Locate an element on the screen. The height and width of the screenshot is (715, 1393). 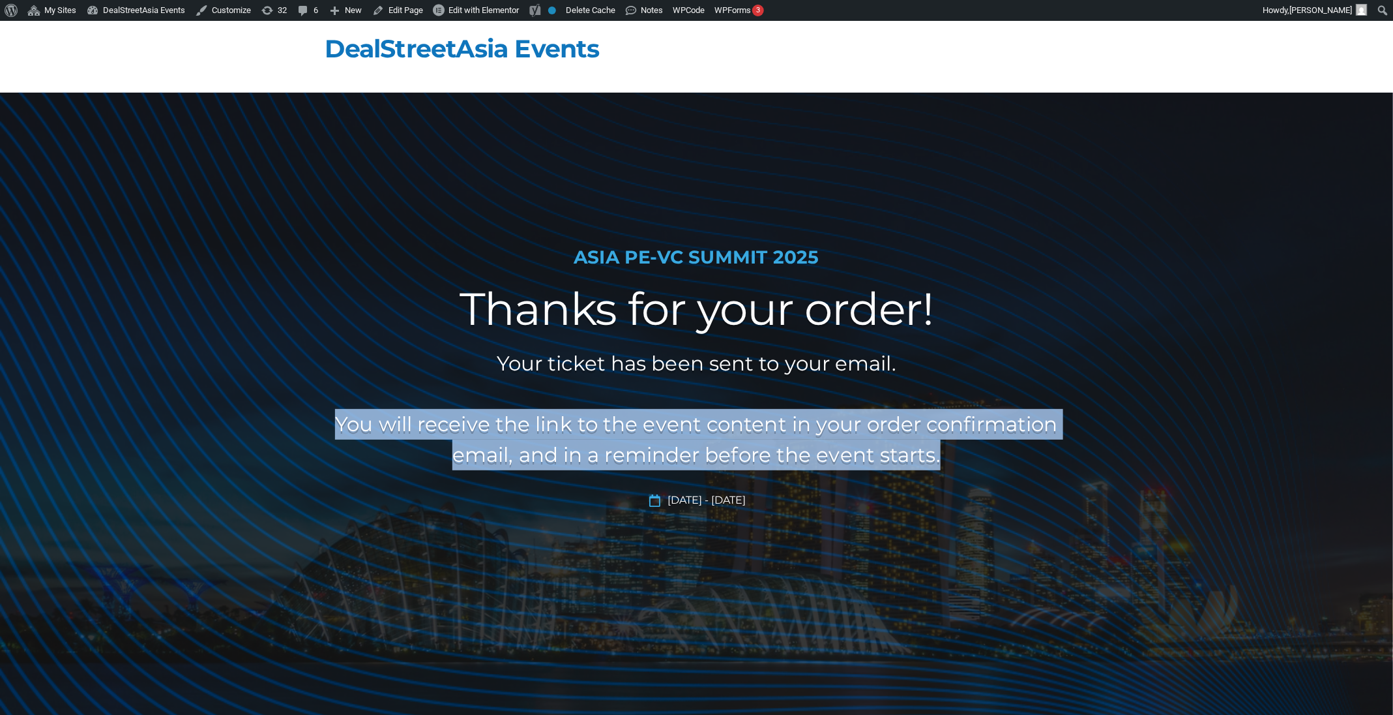
h2: Thanks for your order! is located at coordinates (697, 308).